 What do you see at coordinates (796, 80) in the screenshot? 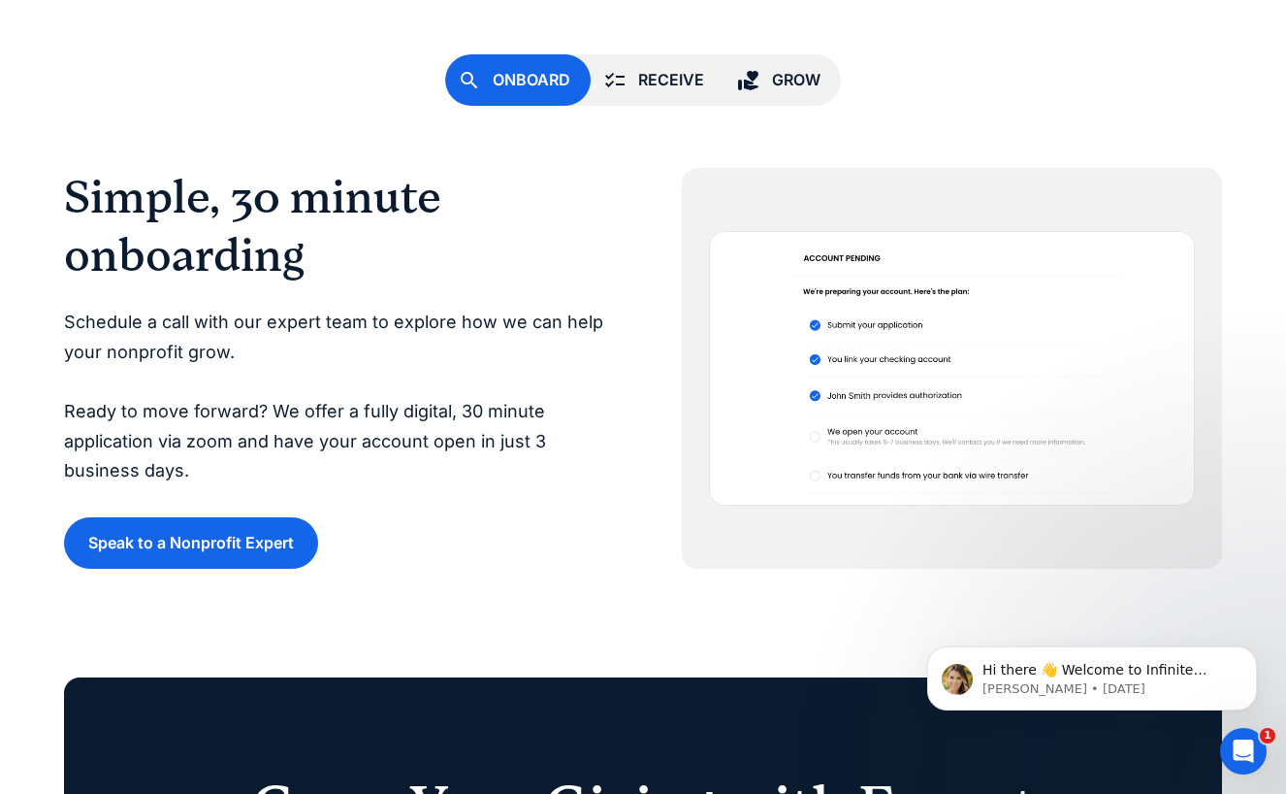
I see `div: Grow` at bounding box center [796, 80].